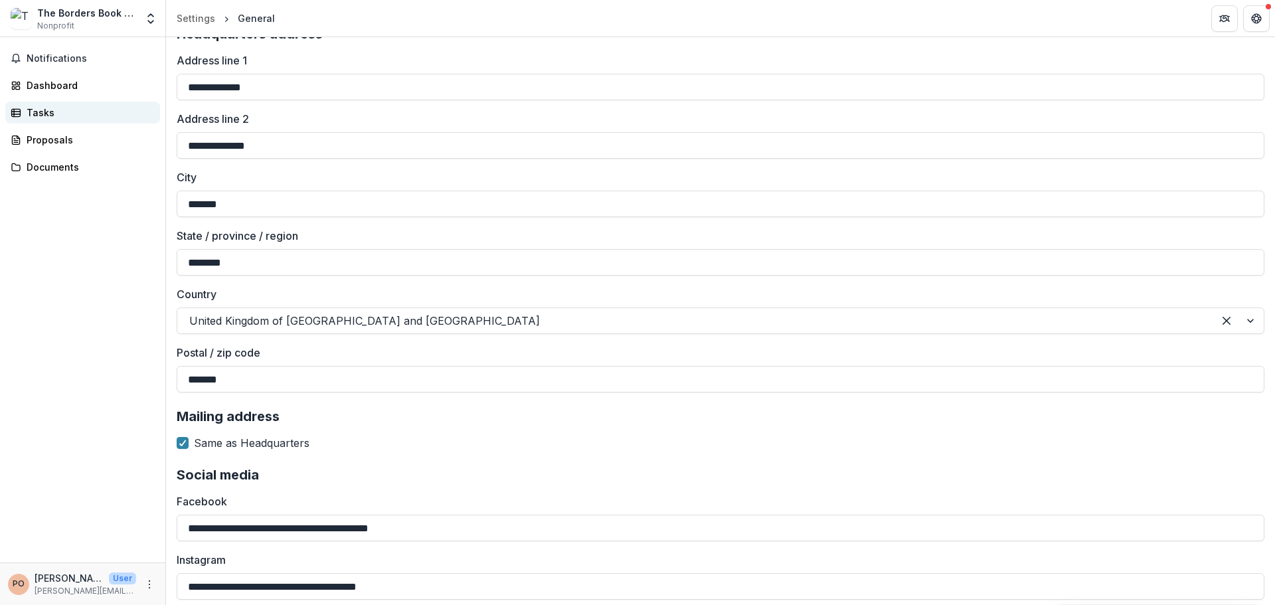 Image resolution: width=1275 pixels, height=605 pixels. I want to click on button: More, so click(149, 584).